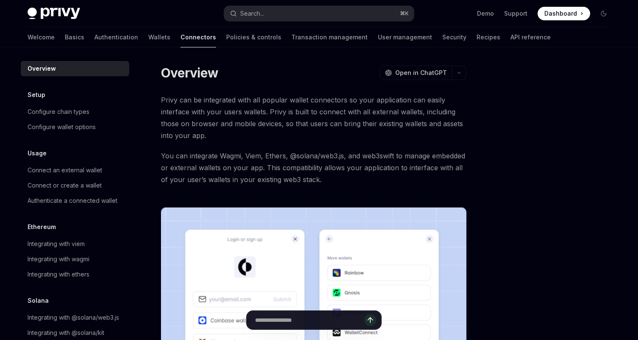 The image size is (638, 340). What do you see at coordinates (189, 73) in the screenshot?
I see `h1: Overview` at bounding box center [189, 73].